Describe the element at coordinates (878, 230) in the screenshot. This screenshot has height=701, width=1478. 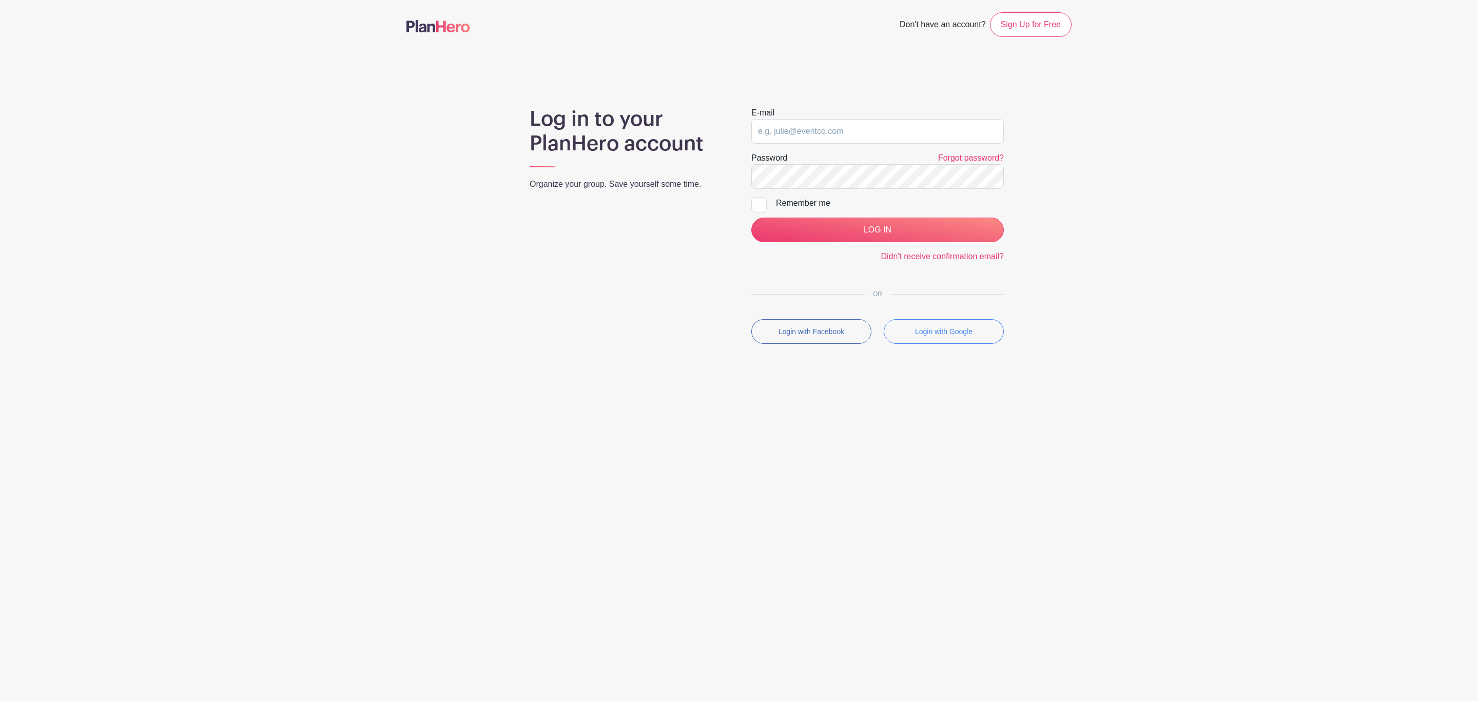
I see `input: LOG IN` at that location.